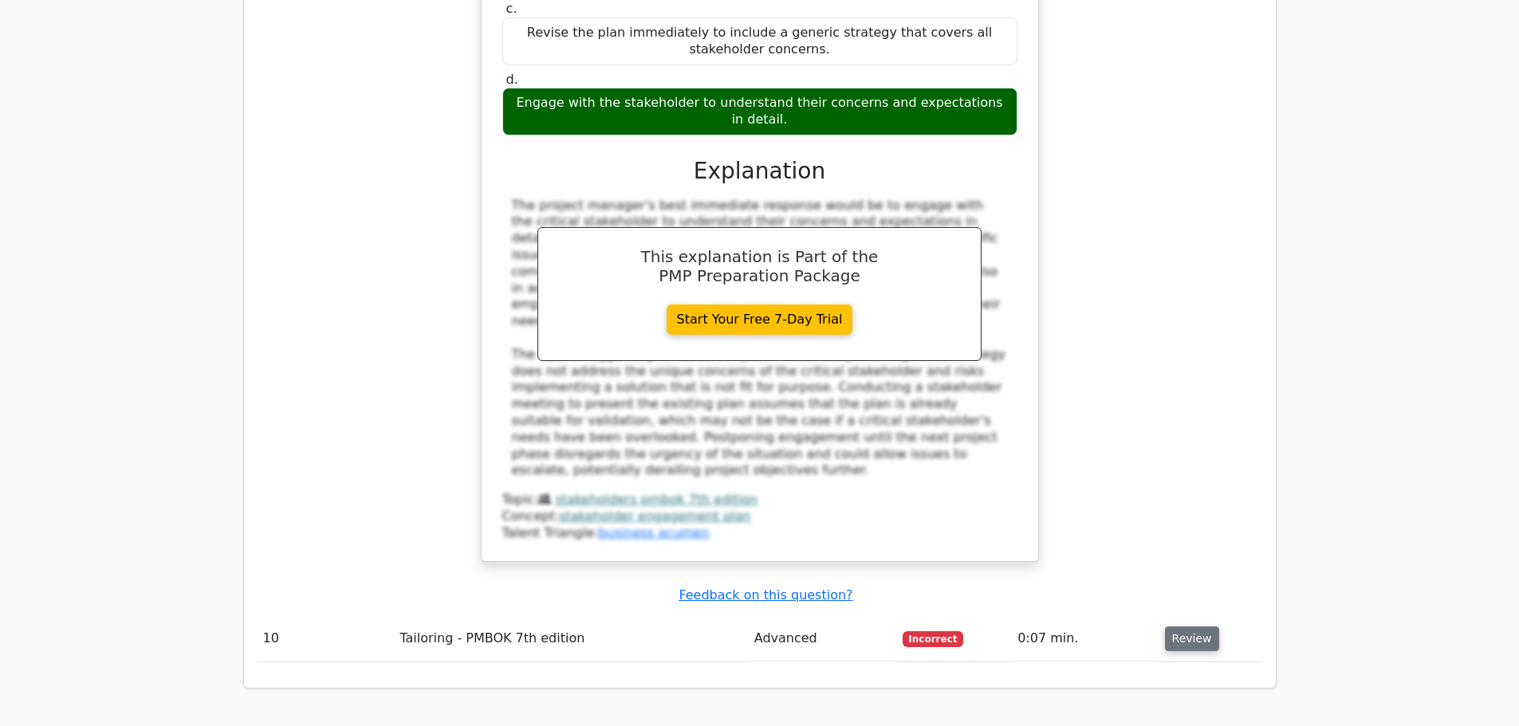 This screenshot has height=726, width=1519. I want to click on a: business acumen, so click(653, 533).